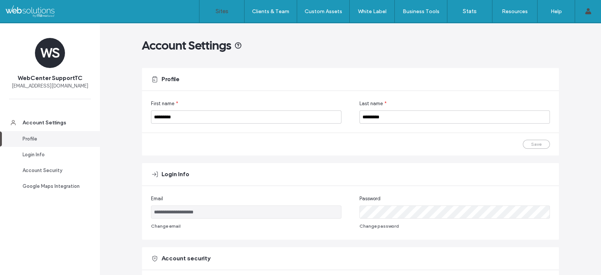 The height and width of the screenshot is (275, 601). Describe the element at coordinates (53, 171) in the screenshot. I see `div: Account Security` at that location.